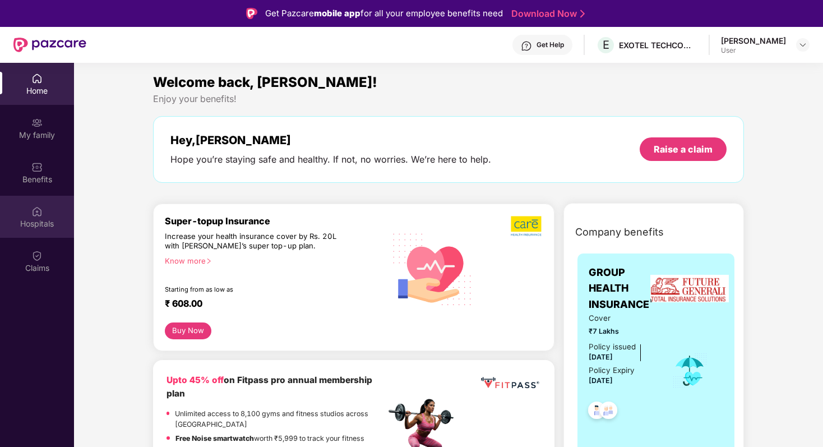  Describe the element at coordinates (384, 13) in the screenshot. I see `div: Get Pazcare for all your employee benefits need` at that location.